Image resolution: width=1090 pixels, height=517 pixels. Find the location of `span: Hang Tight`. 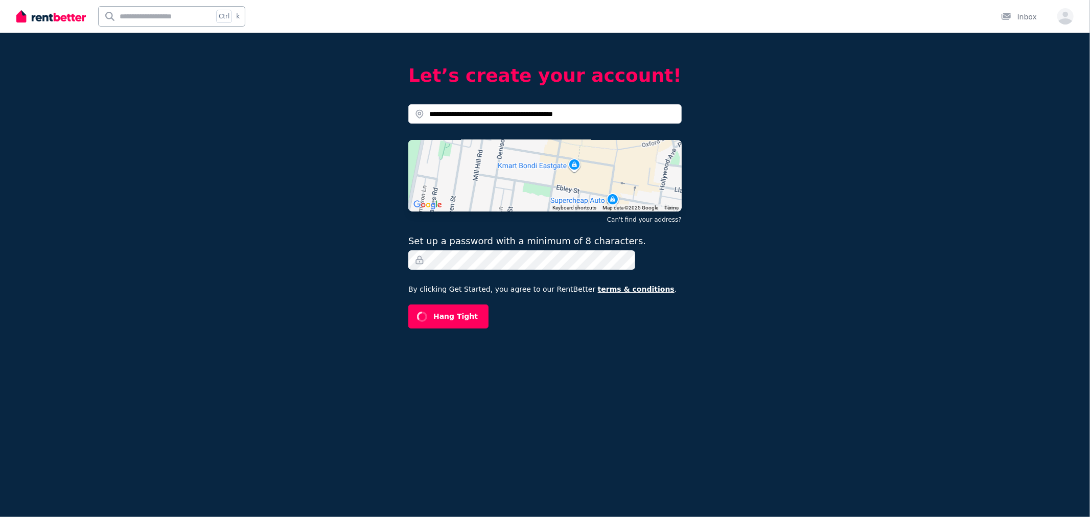

span: Hang Tight is located at coordinates (455, 316).